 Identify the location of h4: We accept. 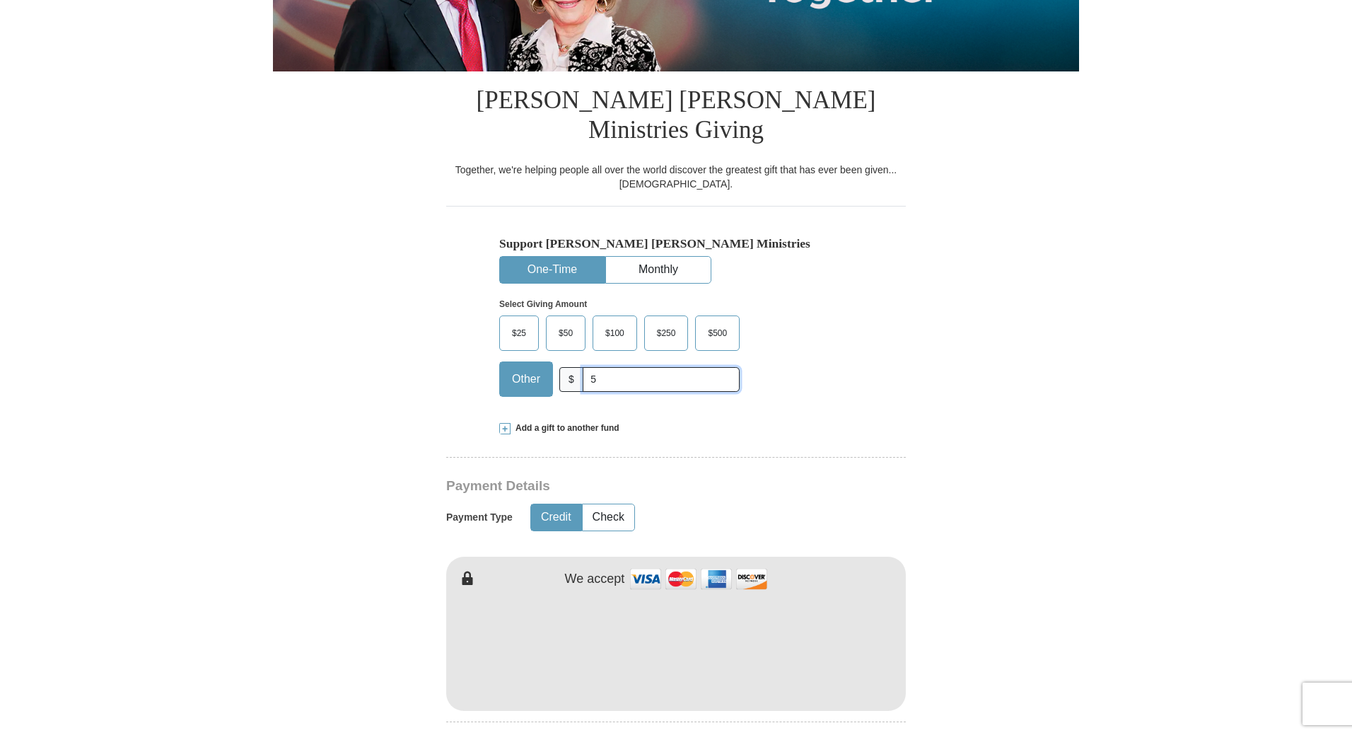
(595, 579).